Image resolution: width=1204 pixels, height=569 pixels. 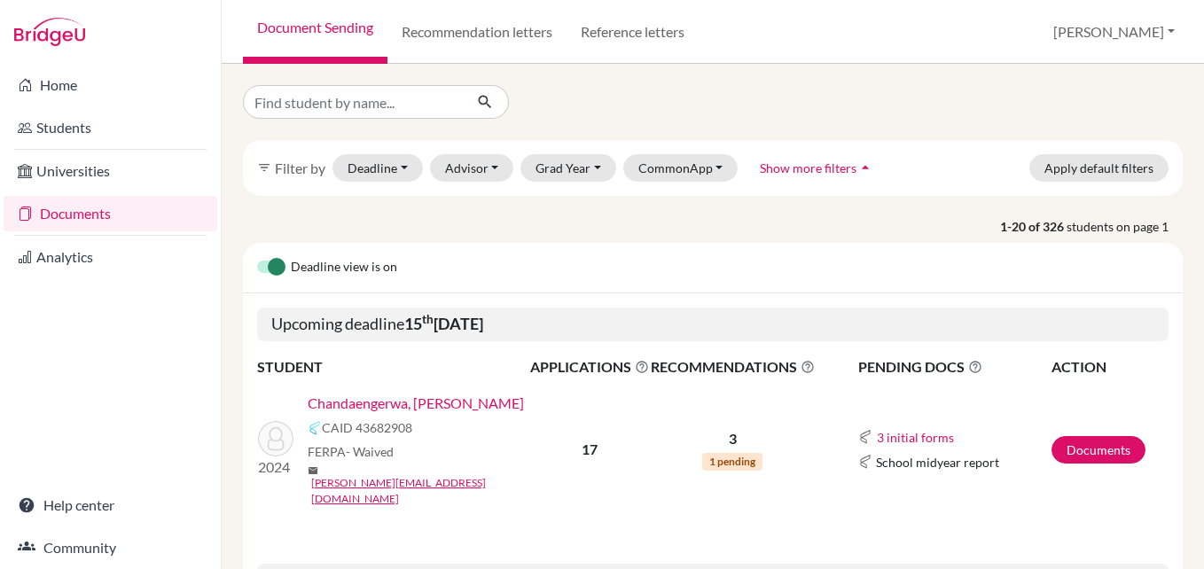 I want to click on sup: th, so click(x=427, y=319).